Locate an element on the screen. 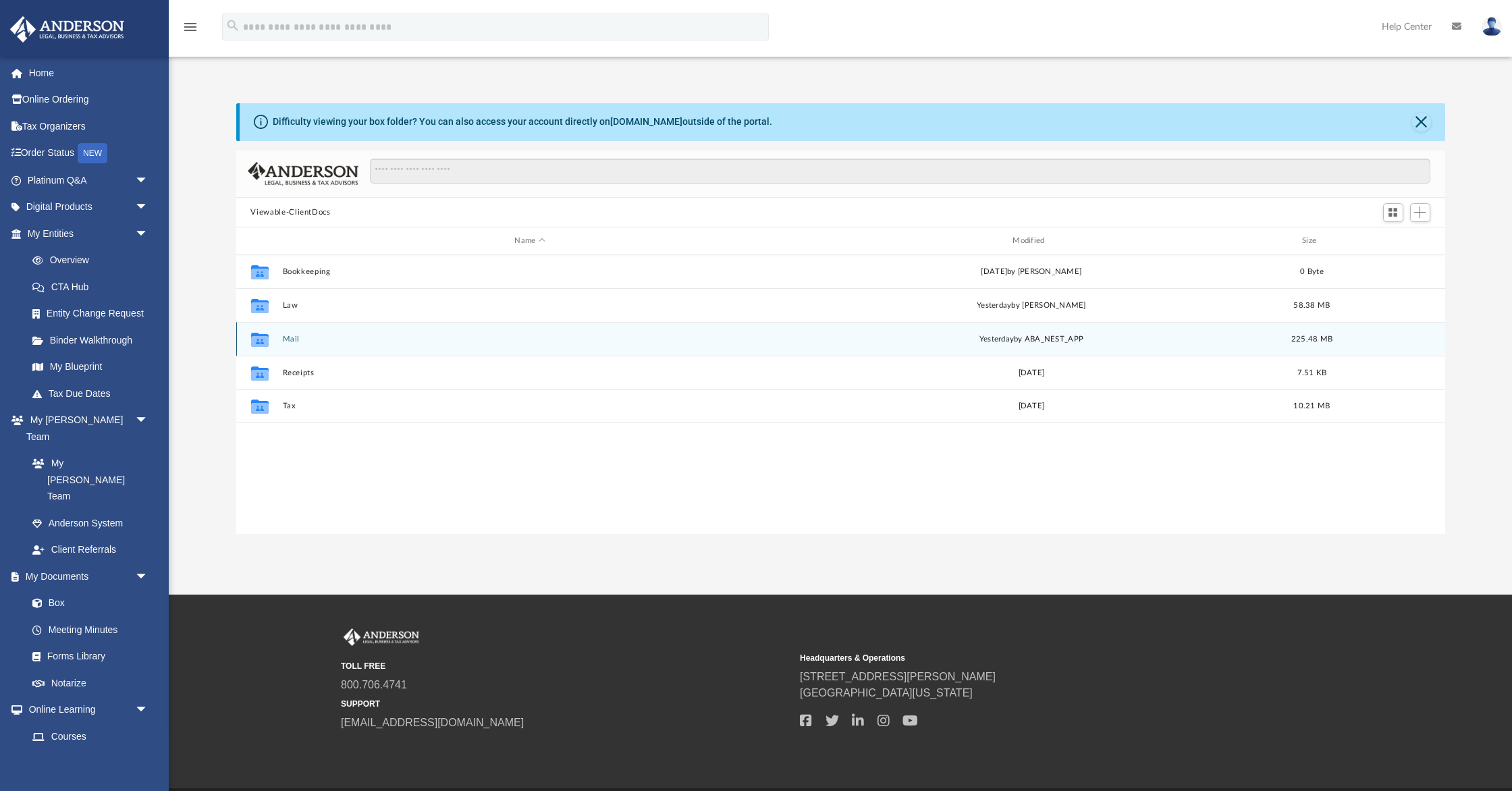 Image resolution: width=1512 pixels, height=791 pixels. a: Online Ordering is located at coordinates (89, 100).